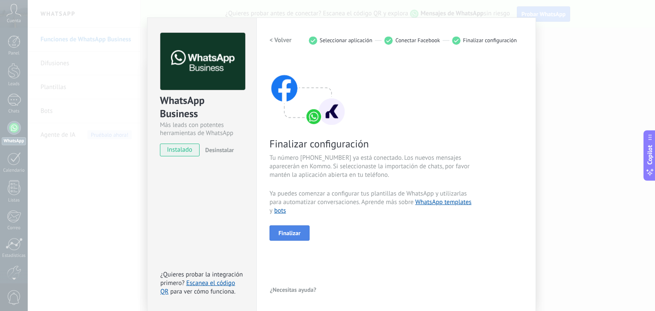  Describe the element at coordinates (202, 107) in the screenshot. I see `div: WhatsApp Business` at that location.